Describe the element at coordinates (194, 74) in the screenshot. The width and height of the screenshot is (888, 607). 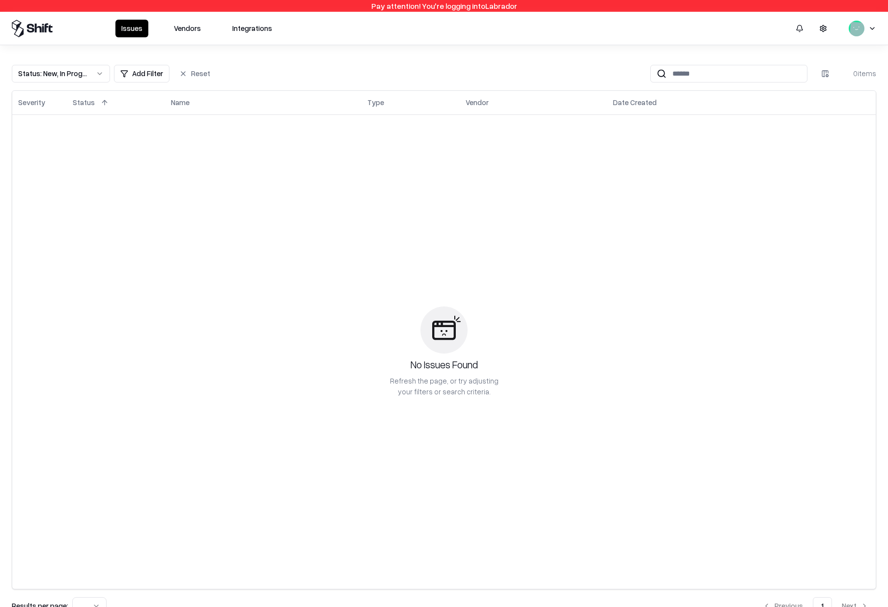
I see `button: Reset` at that location.